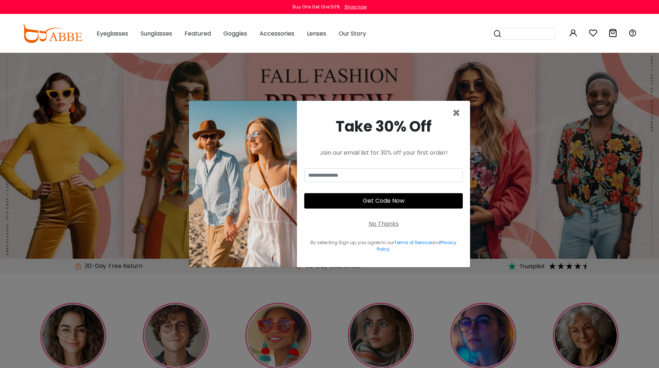  What do you see at coordinates (384, 201) in the screenshot?
I see `button: Get Code Now` at bounding box center [384, 201].